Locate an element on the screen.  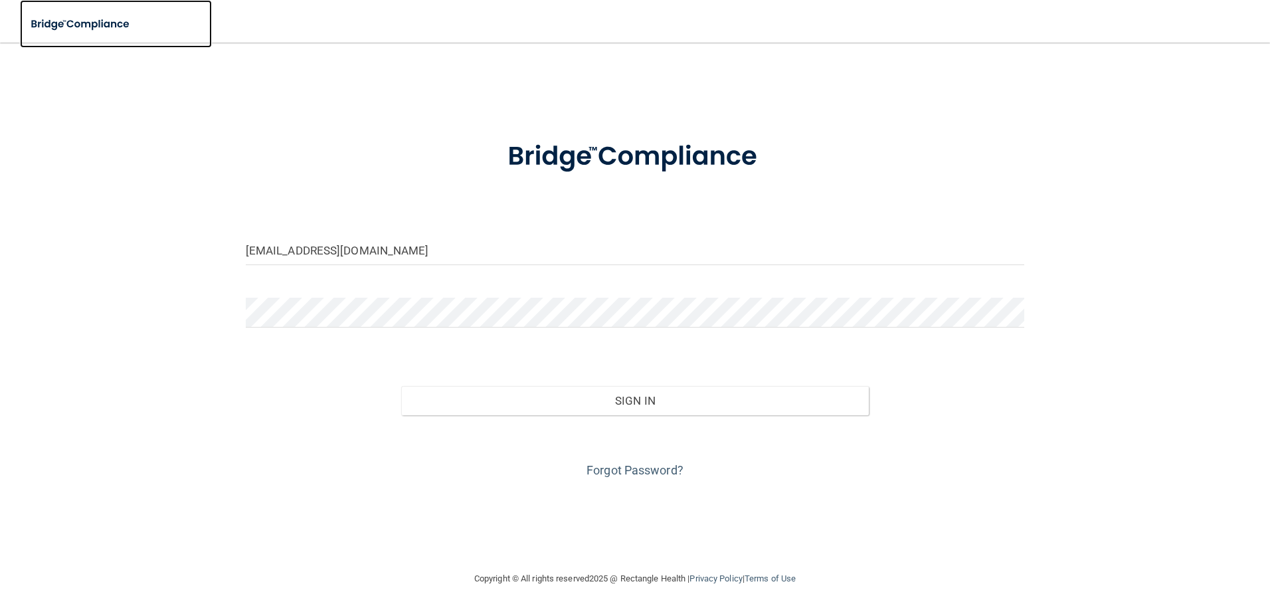
a: Forgot Password? is located at coordinates (635, 470).